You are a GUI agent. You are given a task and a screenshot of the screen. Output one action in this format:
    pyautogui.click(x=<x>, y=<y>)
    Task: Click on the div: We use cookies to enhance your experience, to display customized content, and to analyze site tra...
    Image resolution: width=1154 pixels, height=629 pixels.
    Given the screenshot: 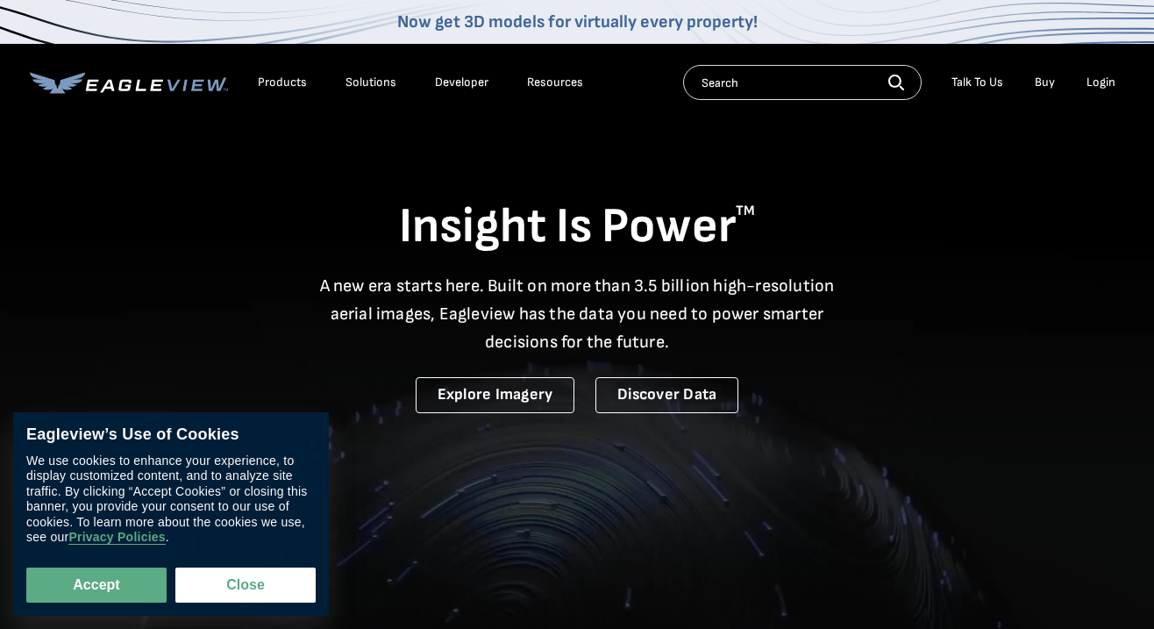 What is the action you would take?
    pyautogui.click(x=171, y=499)
    